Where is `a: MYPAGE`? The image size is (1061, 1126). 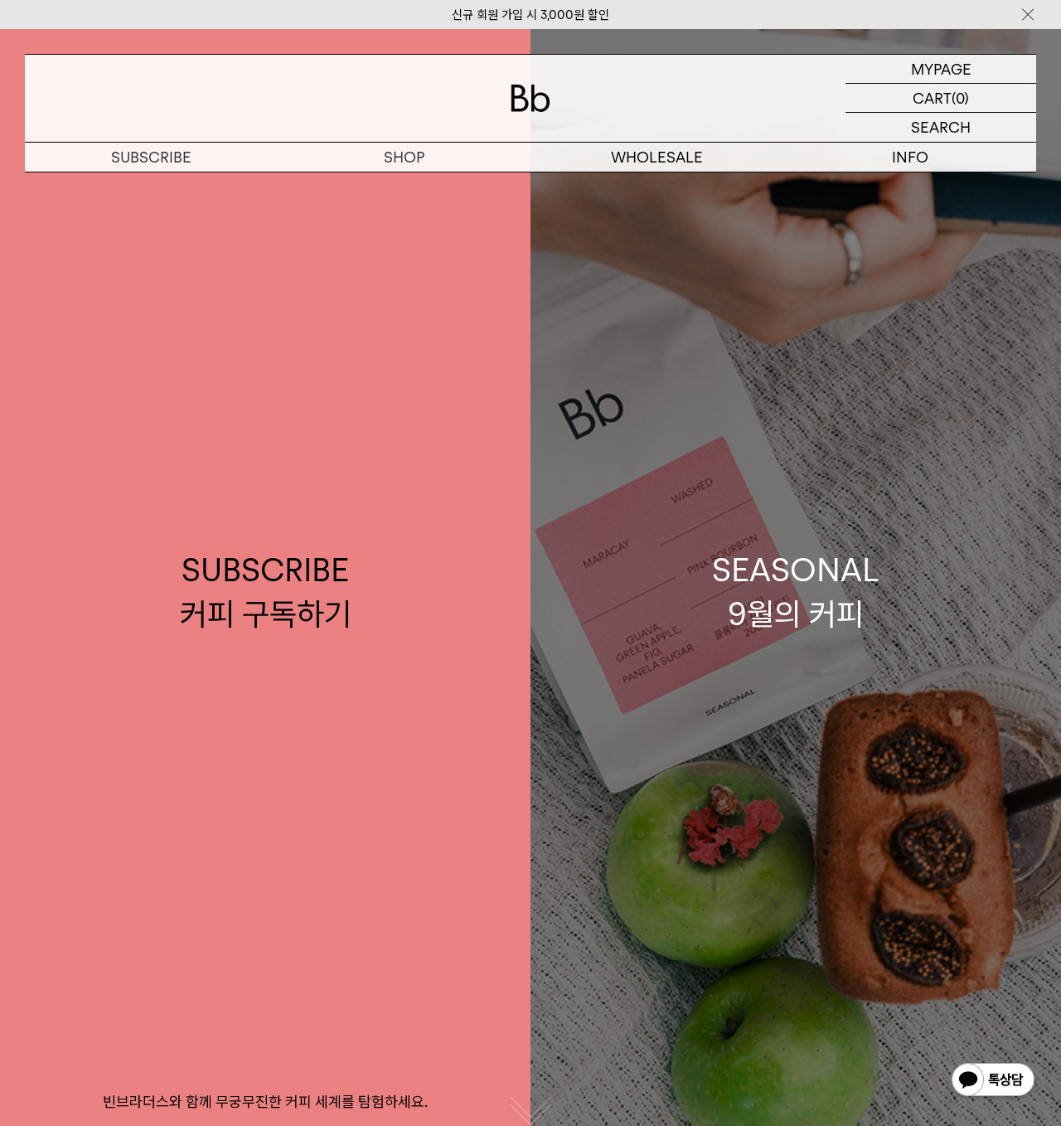
a: MYPAGE is located at coordinates (941, 69).